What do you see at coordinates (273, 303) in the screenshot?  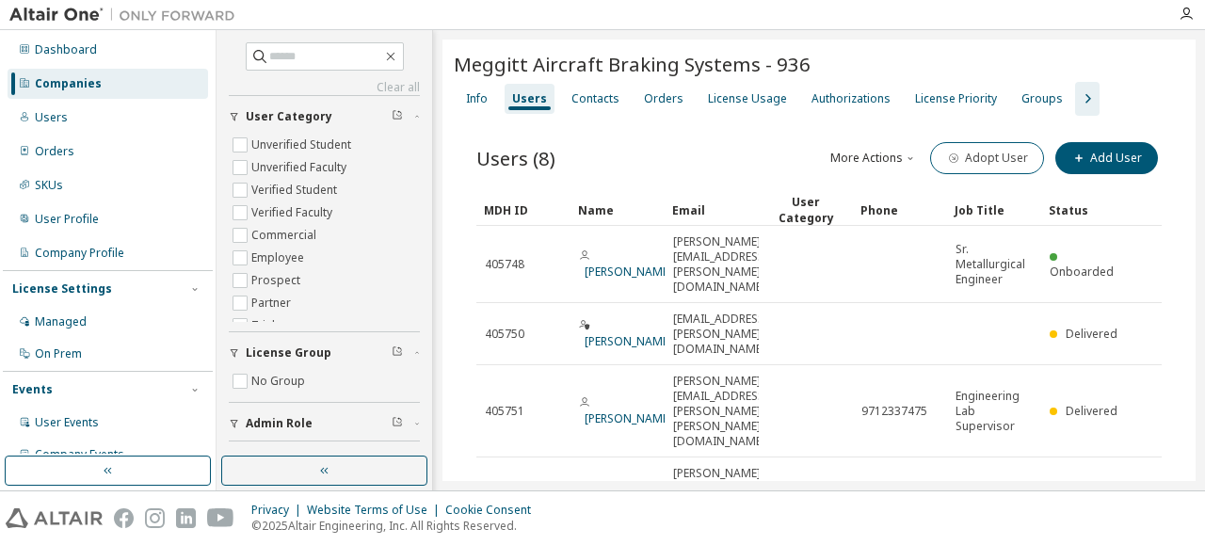 I see `label: Partner` at bounding box center [273, 303].